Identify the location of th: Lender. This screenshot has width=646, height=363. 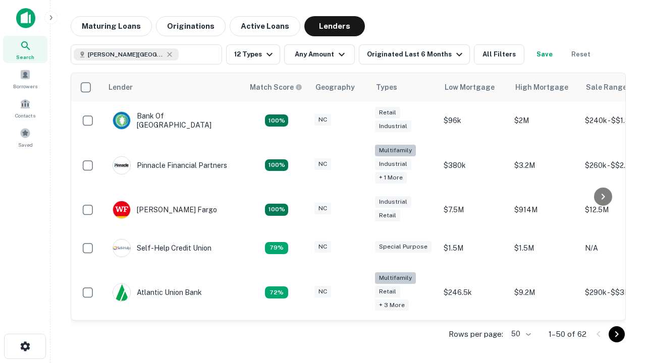
(173, 87).